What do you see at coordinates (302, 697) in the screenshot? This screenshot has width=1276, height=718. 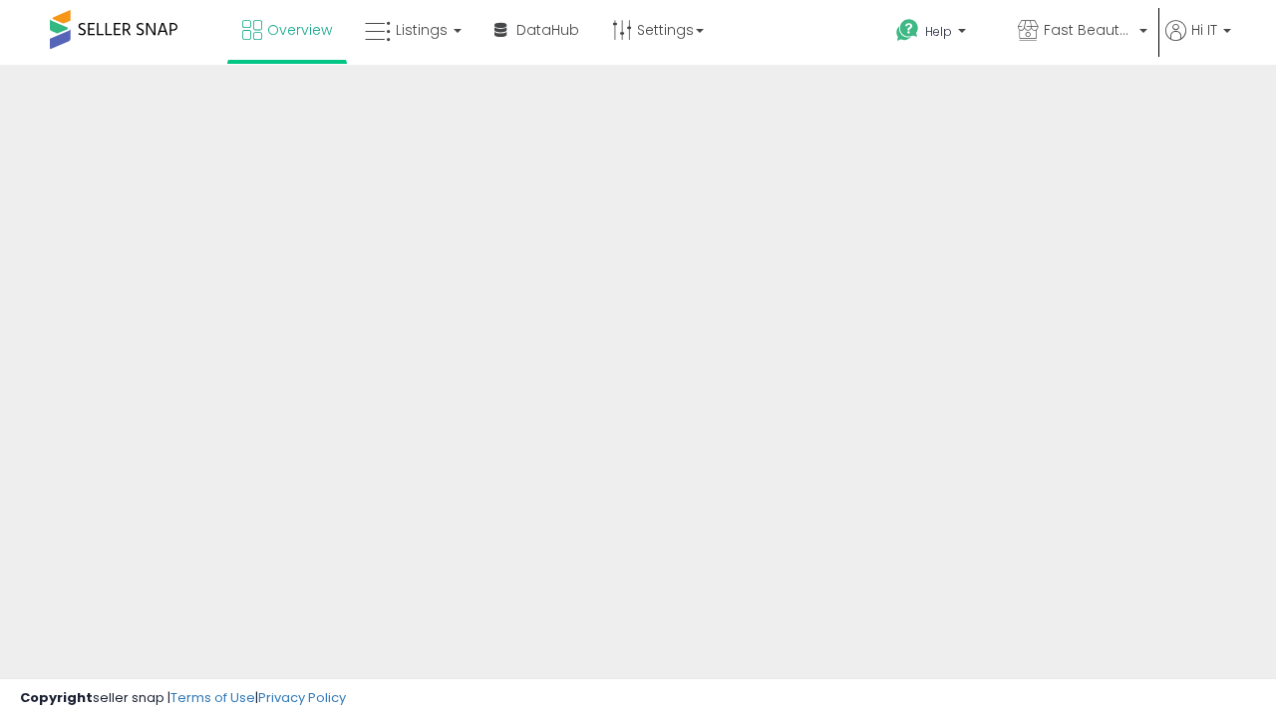 I see `a: Privacy Policy` at bounding box center [302, 697].